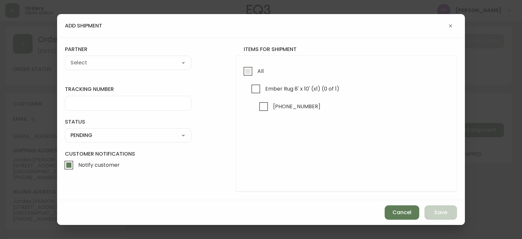  Describe the element at coordinates (128, 122) in the screenshot. I see `label: status` at that location.